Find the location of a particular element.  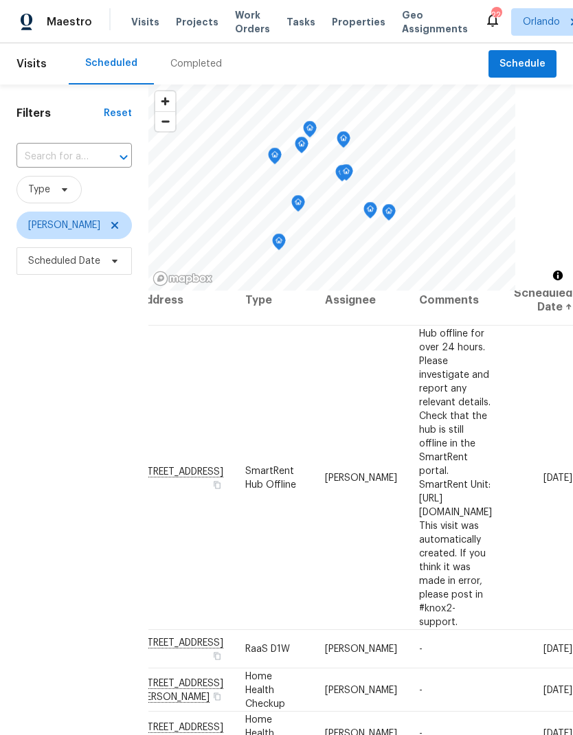

th: Address is located at coordinates (185, 300).